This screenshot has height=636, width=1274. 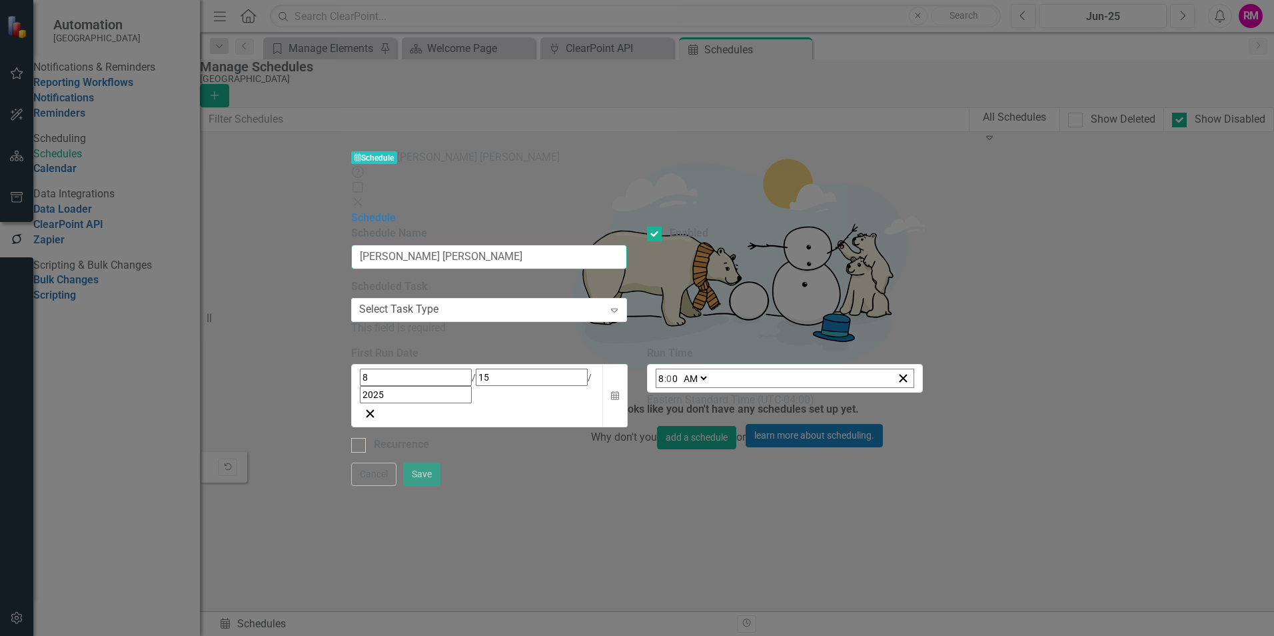 What do you see at coordinates (785, 353) in the screenshot?
I see `label: Run Time` at bounding box center [785, 353].